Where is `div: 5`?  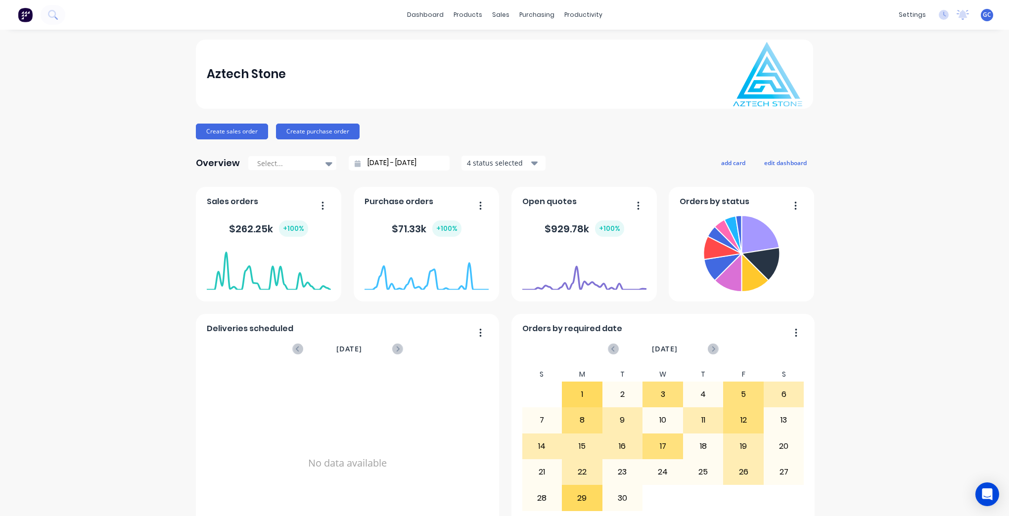
div: 5 is located at coordinates (743, 395).